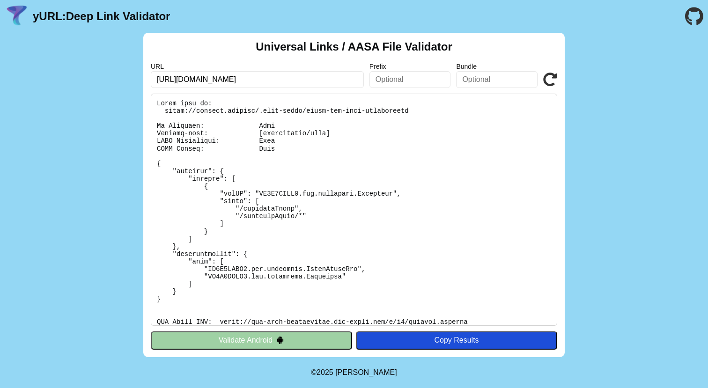 The width and height of the screenshot is (708, 388). Describe the element at coordinates (17, 16) in the screenshot. I see `img: yURL Logo` at that location.